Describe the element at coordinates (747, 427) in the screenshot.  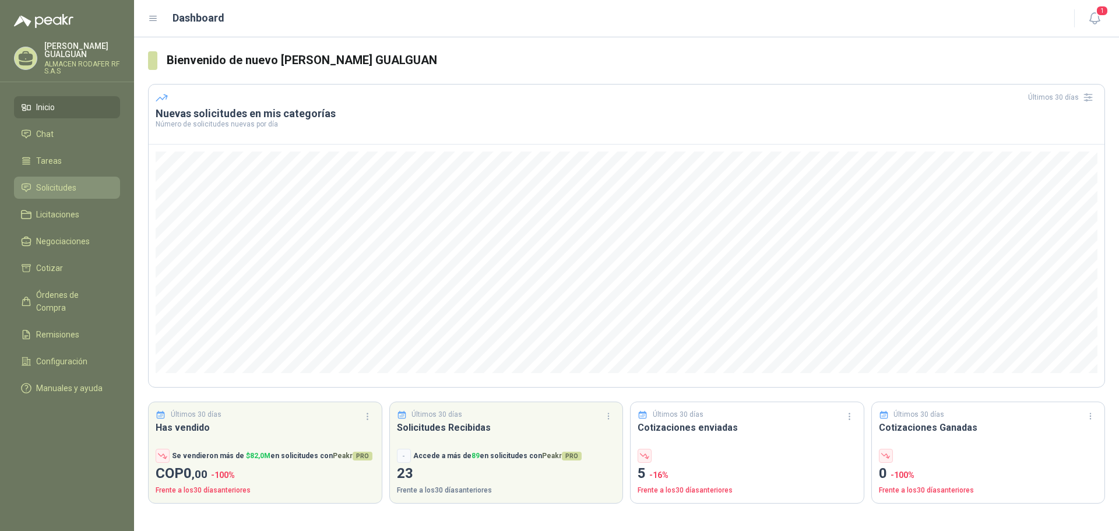
I see `h3: Cotizaciones enviadas` at that location.